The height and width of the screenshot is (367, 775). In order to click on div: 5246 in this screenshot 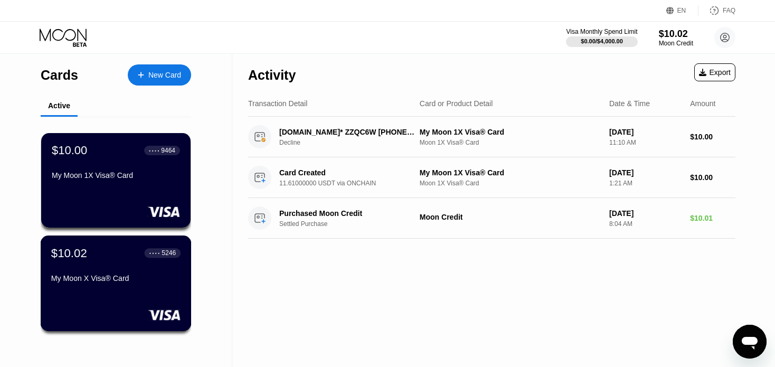, I will do `click(168, 253)`.